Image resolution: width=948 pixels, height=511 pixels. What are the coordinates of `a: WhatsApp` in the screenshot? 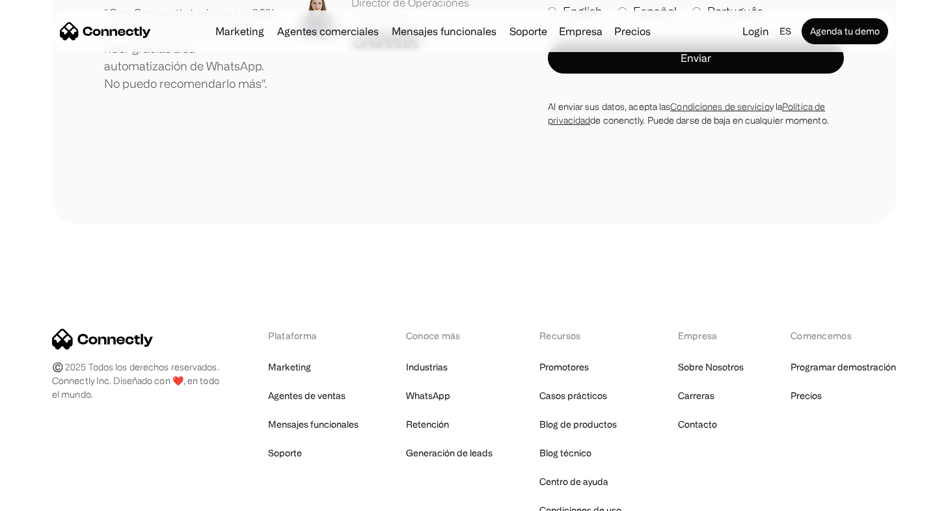 It's located at (428, 396).